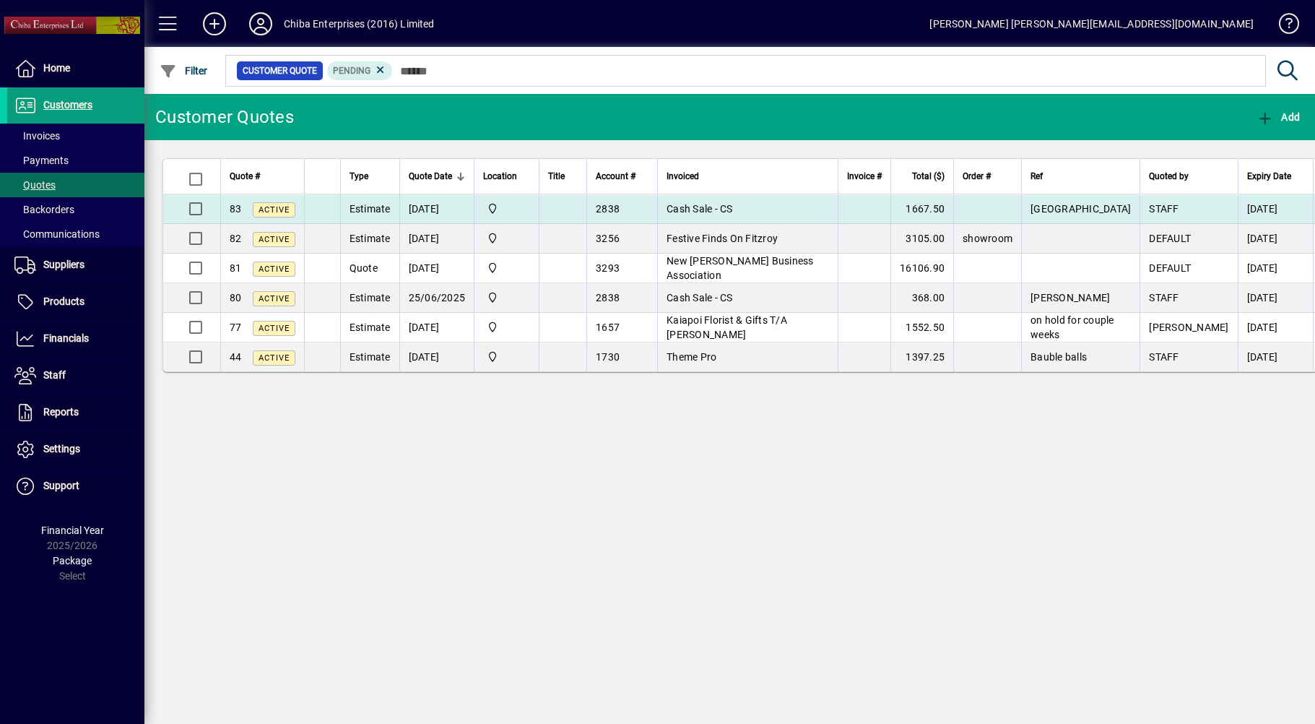  Describe the element at coordinates (61, 412) in the screenshot. I see `span: Reports` at that location.